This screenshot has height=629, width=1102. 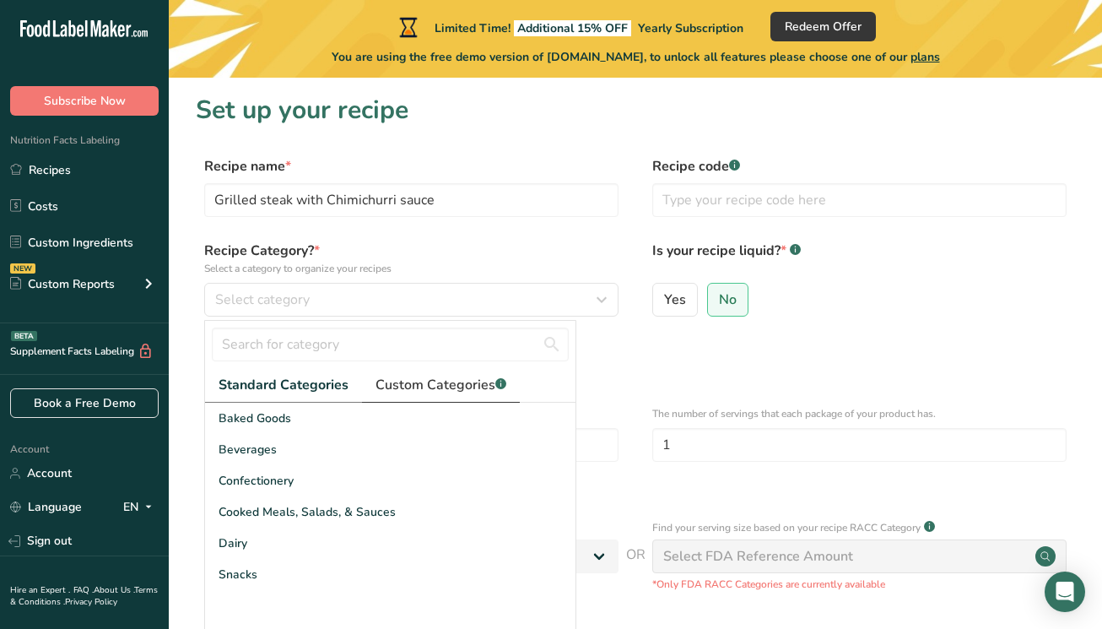 What do you see at coordinates (84, 596) in the screenshot?
I see `a: Terms & Conditions .` at bounding box center [84, 596].